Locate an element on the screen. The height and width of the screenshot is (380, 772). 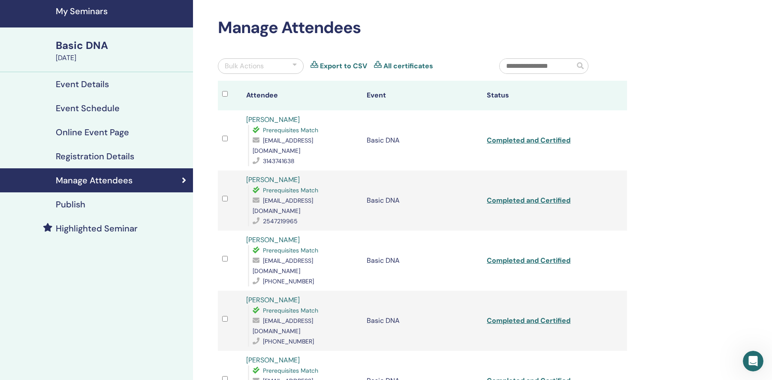
h4: Online Event Page is located at coordinates (92, 132).